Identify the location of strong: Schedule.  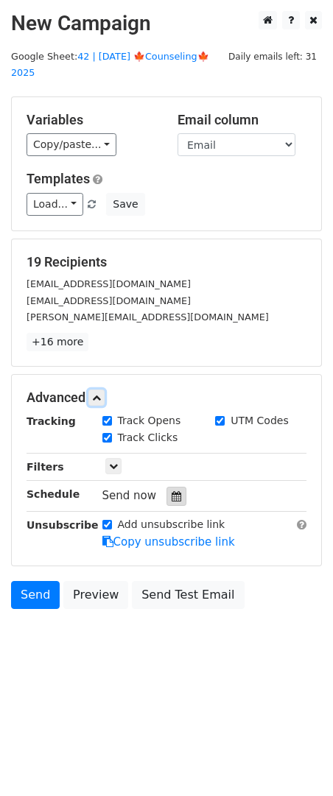
(53, 494).